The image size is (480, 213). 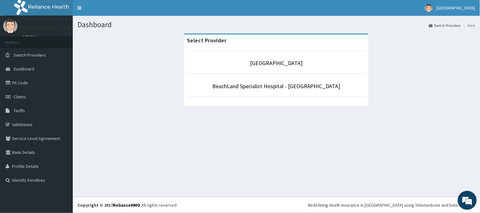 What do you see at coordinates (30, 55) in the screenshot?
I see `span: Switch Providers` at bounding box center [30, 55].